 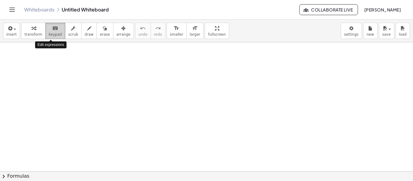 What do you see at coordinates (329, 10) in the screenshot?
I see `span: Collaborate Live` at bounding box center [329, 10].